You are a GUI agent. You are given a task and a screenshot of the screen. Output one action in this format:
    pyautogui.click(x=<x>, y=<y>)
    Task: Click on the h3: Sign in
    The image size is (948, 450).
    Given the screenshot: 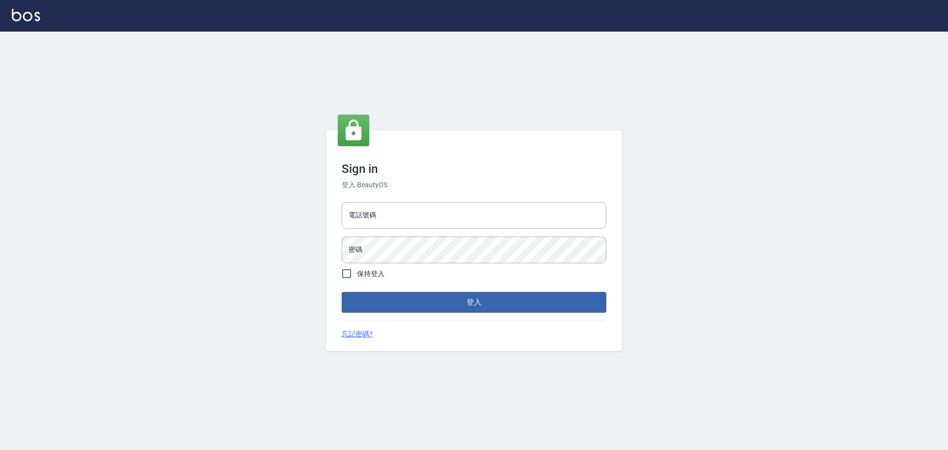 What is the action you would take?
    pyautogui.click(x=474, y=169)
    